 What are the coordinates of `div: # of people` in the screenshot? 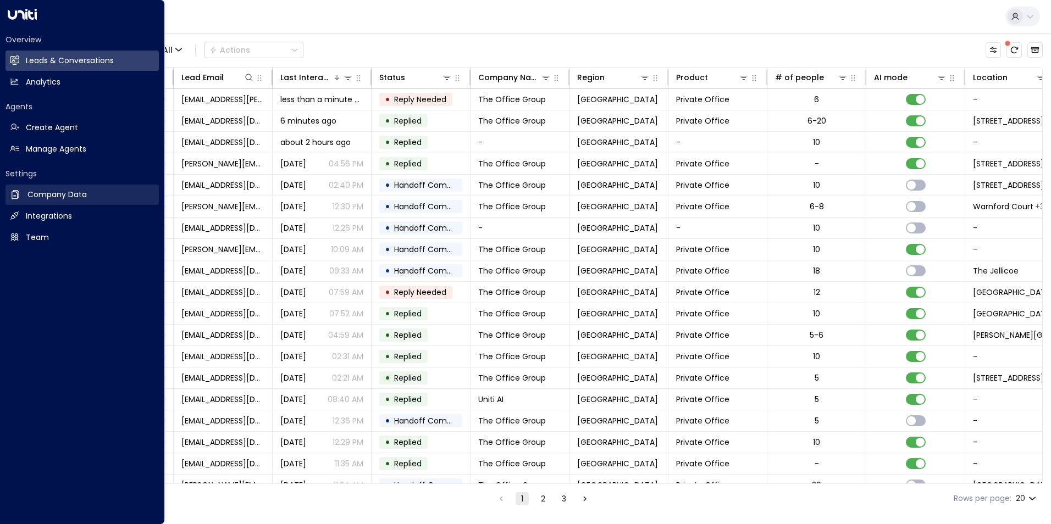 It's located at (811, 77).